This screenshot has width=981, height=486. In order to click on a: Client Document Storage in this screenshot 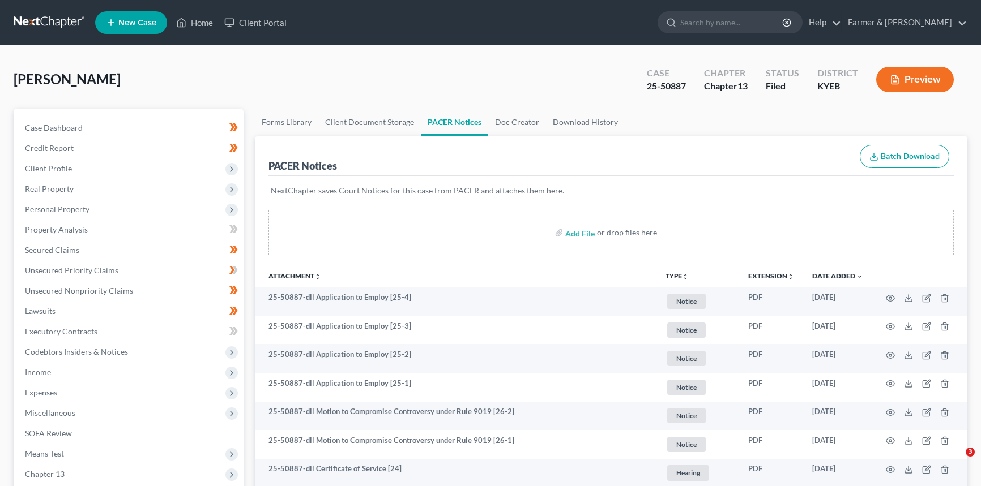, I will do `click(369, 122)`.